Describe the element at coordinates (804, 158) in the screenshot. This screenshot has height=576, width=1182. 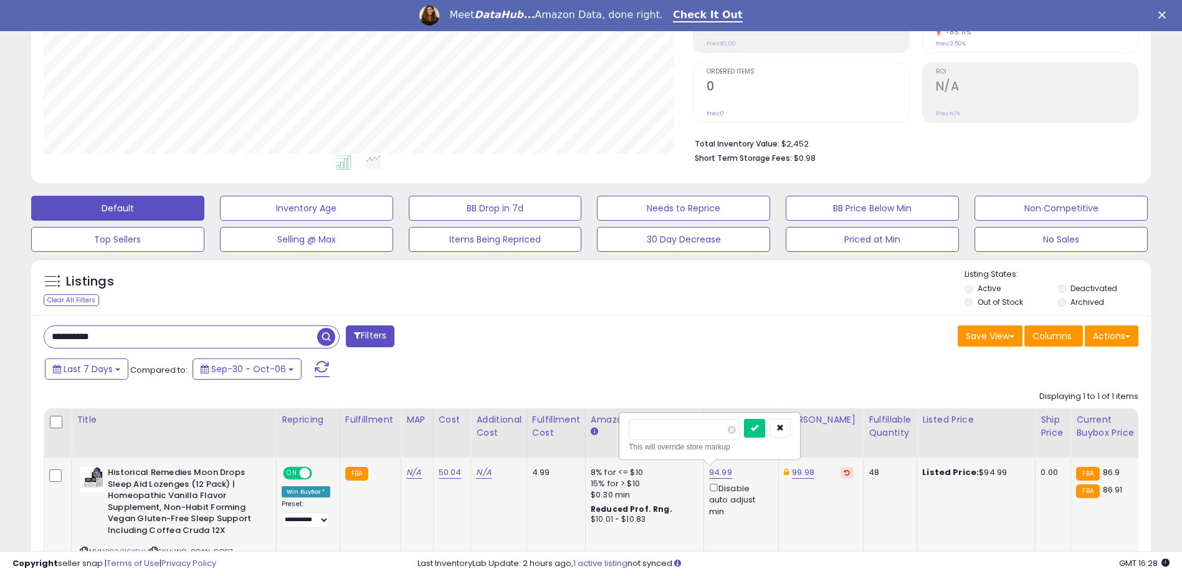
I see `span: $0.98` at that location.